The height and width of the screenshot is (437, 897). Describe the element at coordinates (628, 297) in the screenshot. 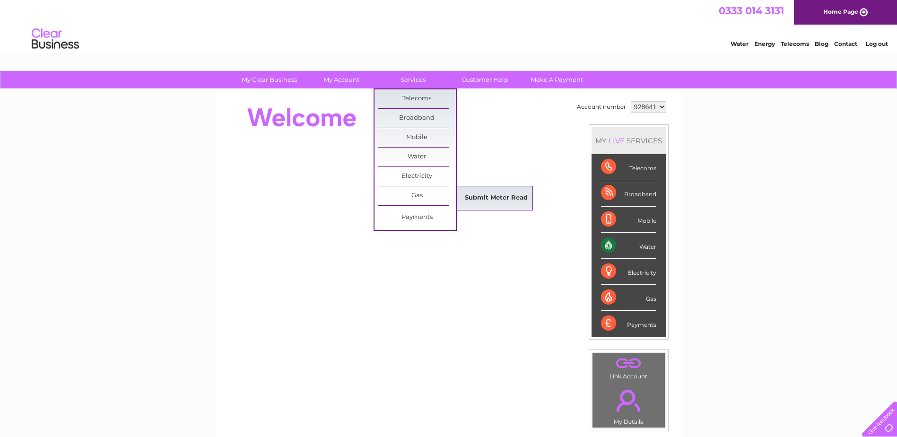

I see `div: Gas` at that location.